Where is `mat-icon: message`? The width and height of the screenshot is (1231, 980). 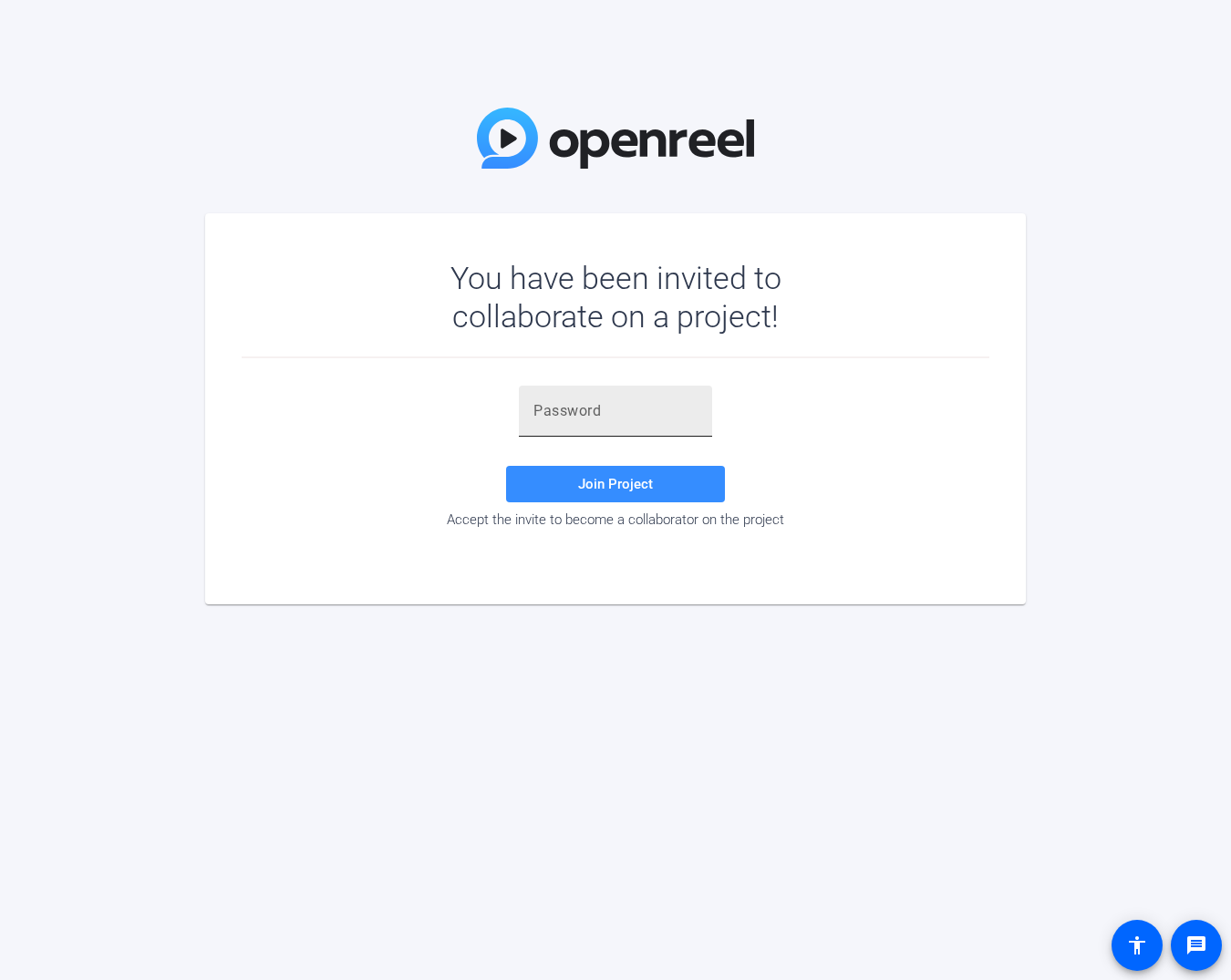
mat-icon: message is located at coordinates (1197, 946).